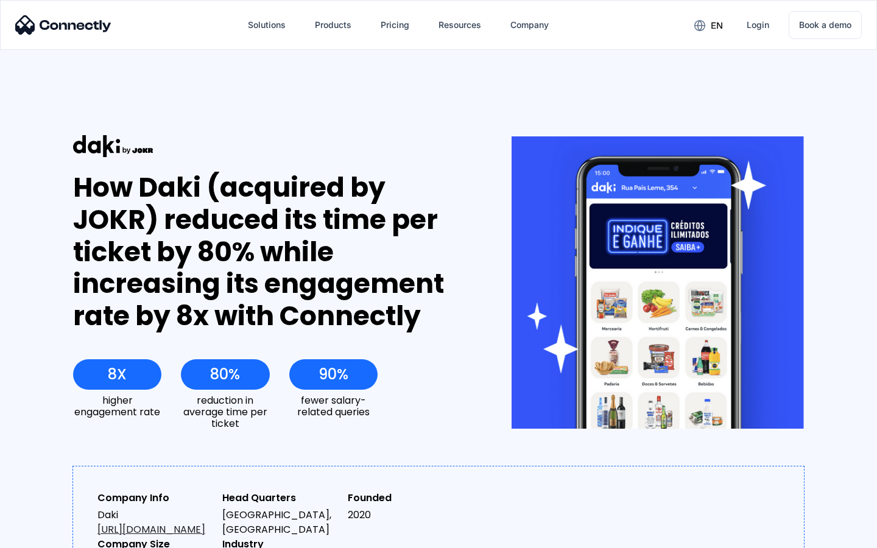 The image size is (877, 548). Describe the element at coordinates (529, 25) in the screenshot. I see `div: Company` at that location.